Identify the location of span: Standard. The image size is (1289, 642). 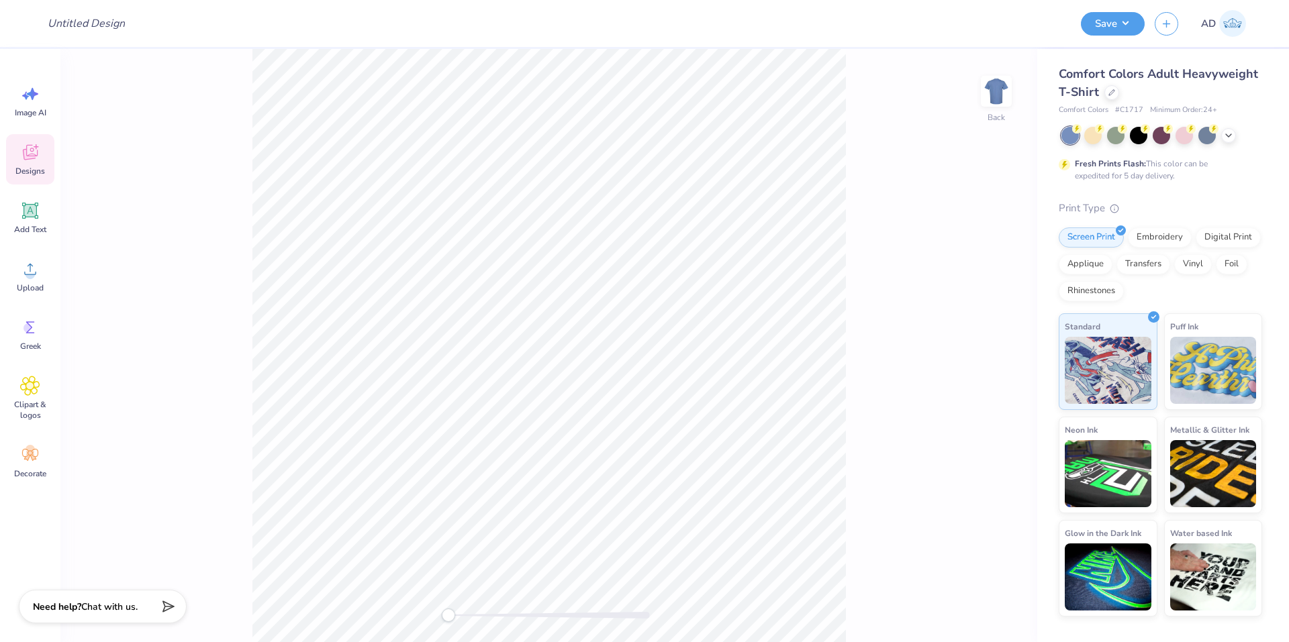
(1082, 326).